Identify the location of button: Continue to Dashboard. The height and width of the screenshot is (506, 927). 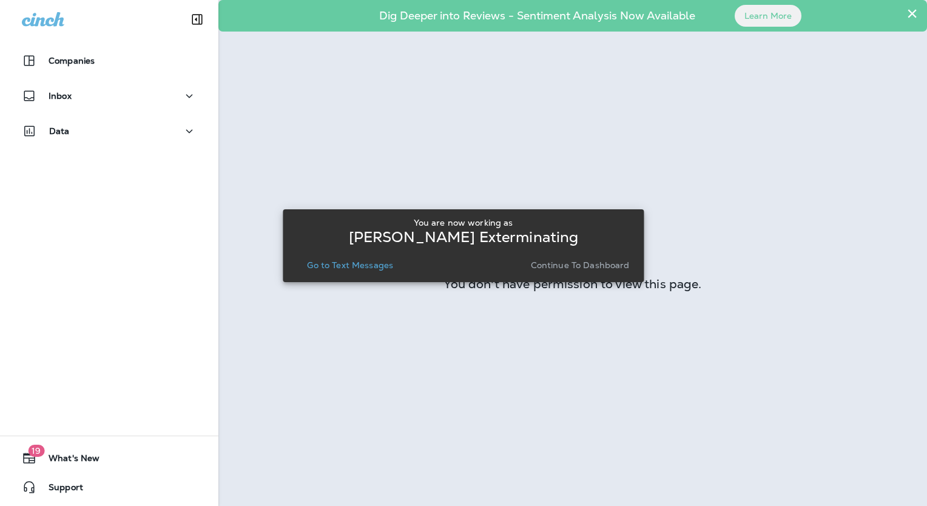
(580, 265).